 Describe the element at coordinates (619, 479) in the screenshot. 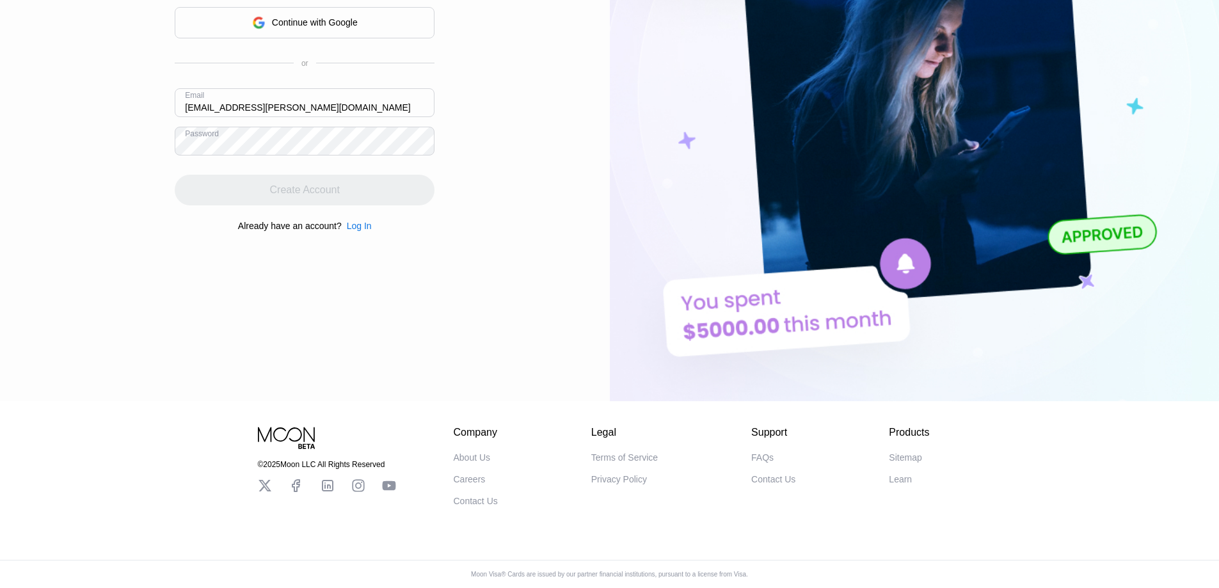

I see `div: Privacy Policy` at that location.